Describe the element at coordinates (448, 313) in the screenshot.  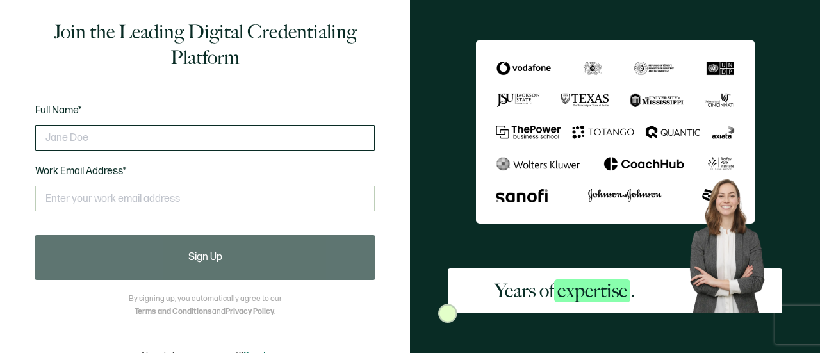
I see `img: Sertifier Signup` at that location.